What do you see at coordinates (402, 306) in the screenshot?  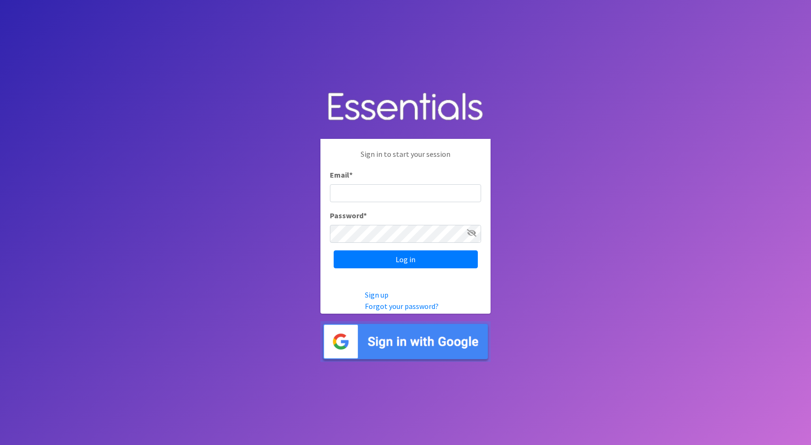 I see `a: Forgot your password?` at bounding box center [402, 306].